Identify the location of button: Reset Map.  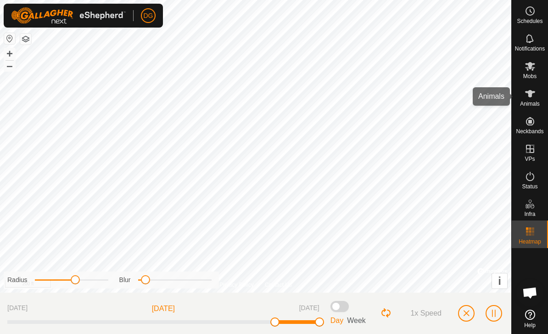
(10, 39).